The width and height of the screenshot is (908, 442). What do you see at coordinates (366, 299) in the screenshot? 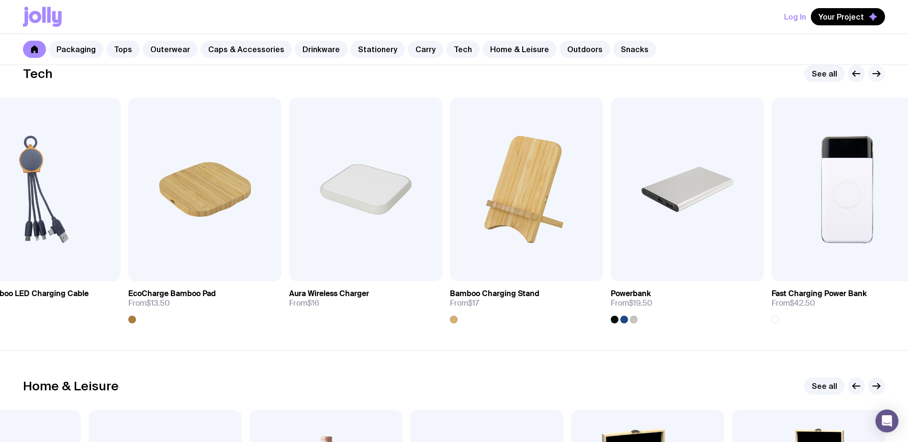
I see `a: Aura Wireless ChargerFrom$16` at bounding box center [366, 299].